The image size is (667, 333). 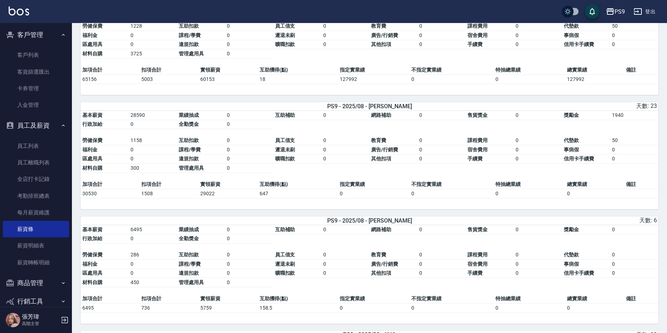 I want to click on td: 不指定實業績, so click(x=452, y=299).